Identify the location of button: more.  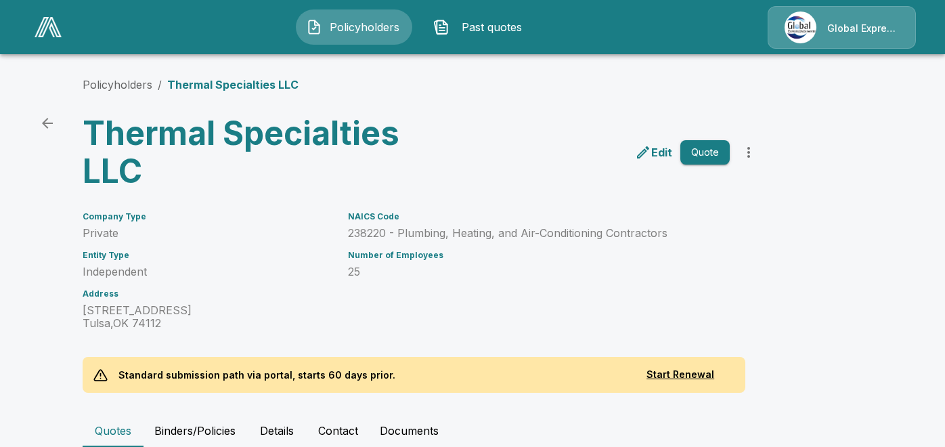
(749, 152).